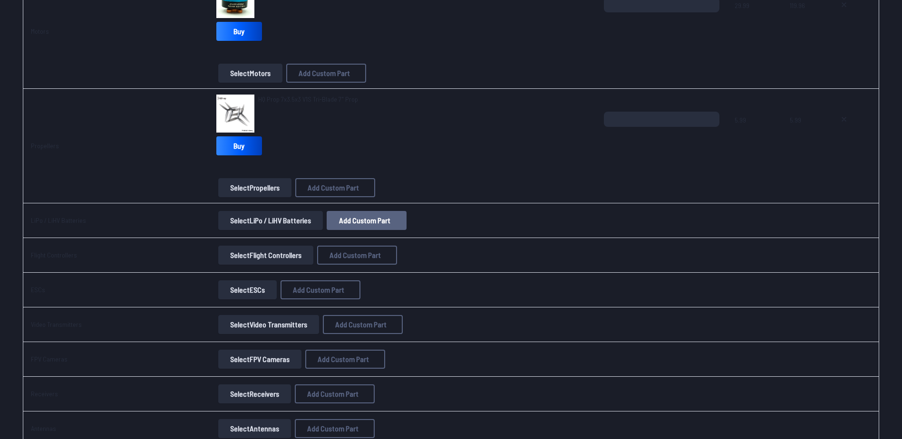  What do you see at coordinates (247, 290) in the screenshot?
I see `button: SelectESCs` at bounding box center [247, 290].